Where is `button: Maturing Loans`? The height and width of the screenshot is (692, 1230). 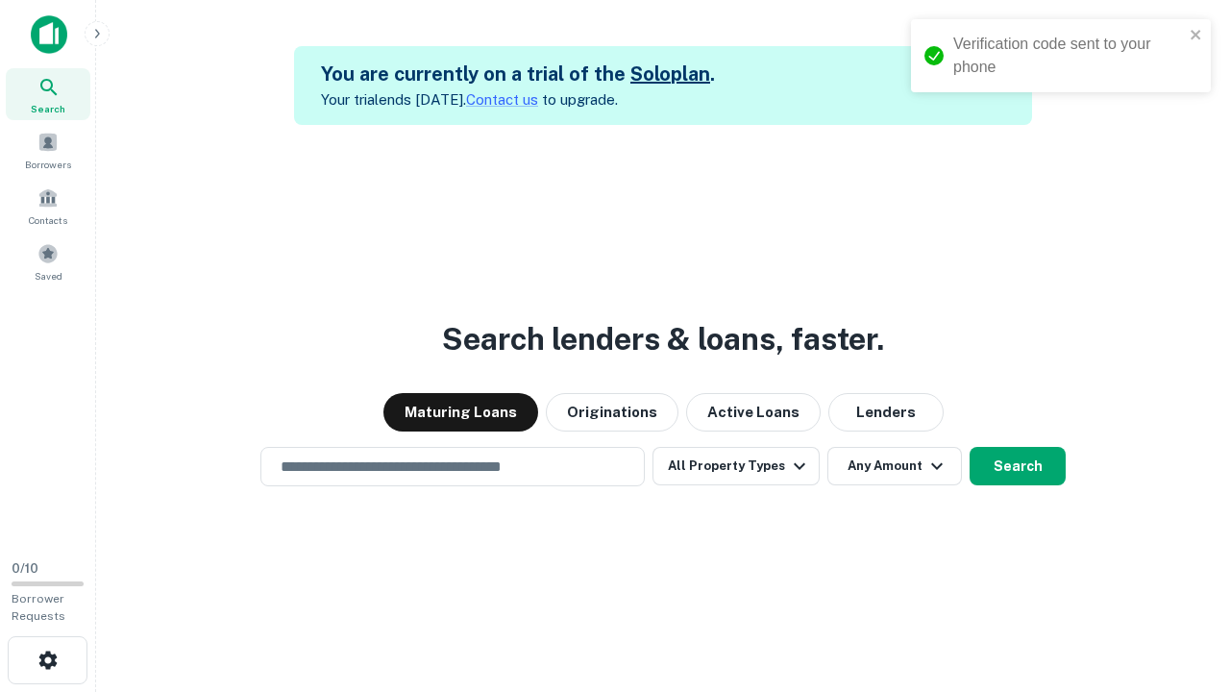
button: Maturing Loans is located at coordinates (460, 412).